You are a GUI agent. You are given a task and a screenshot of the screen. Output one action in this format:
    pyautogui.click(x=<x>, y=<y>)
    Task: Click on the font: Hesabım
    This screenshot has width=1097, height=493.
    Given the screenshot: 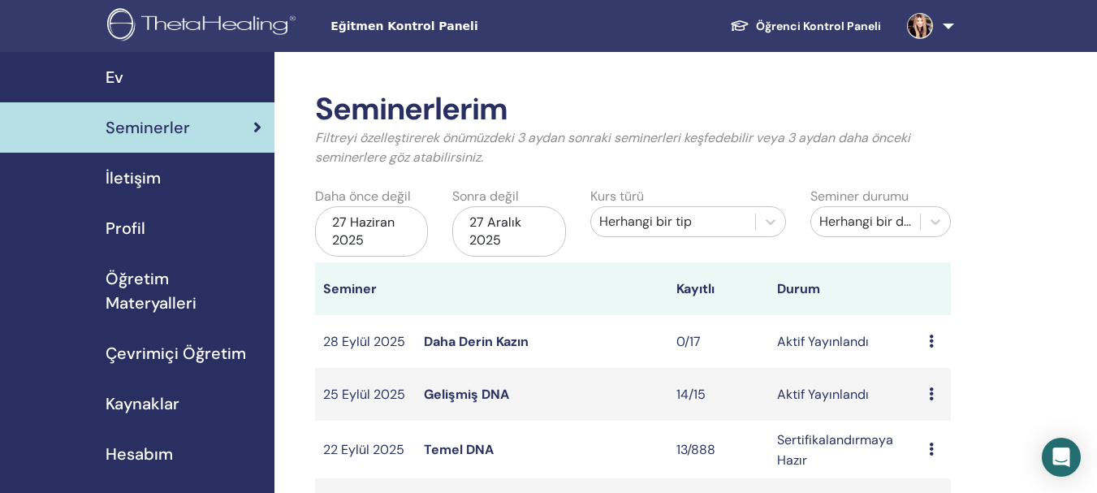 What is the action you would take?
    pyautogui.click(x=139, y=454)
    